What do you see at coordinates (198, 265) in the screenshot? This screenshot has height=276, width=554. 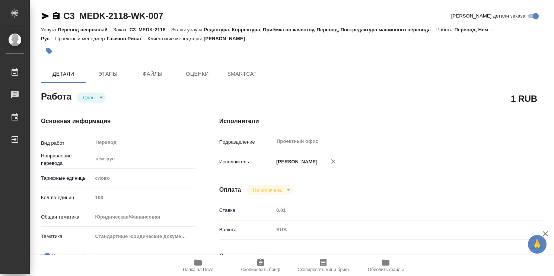 I see `button: Папка на Drive` at bounding box center [198, 265].